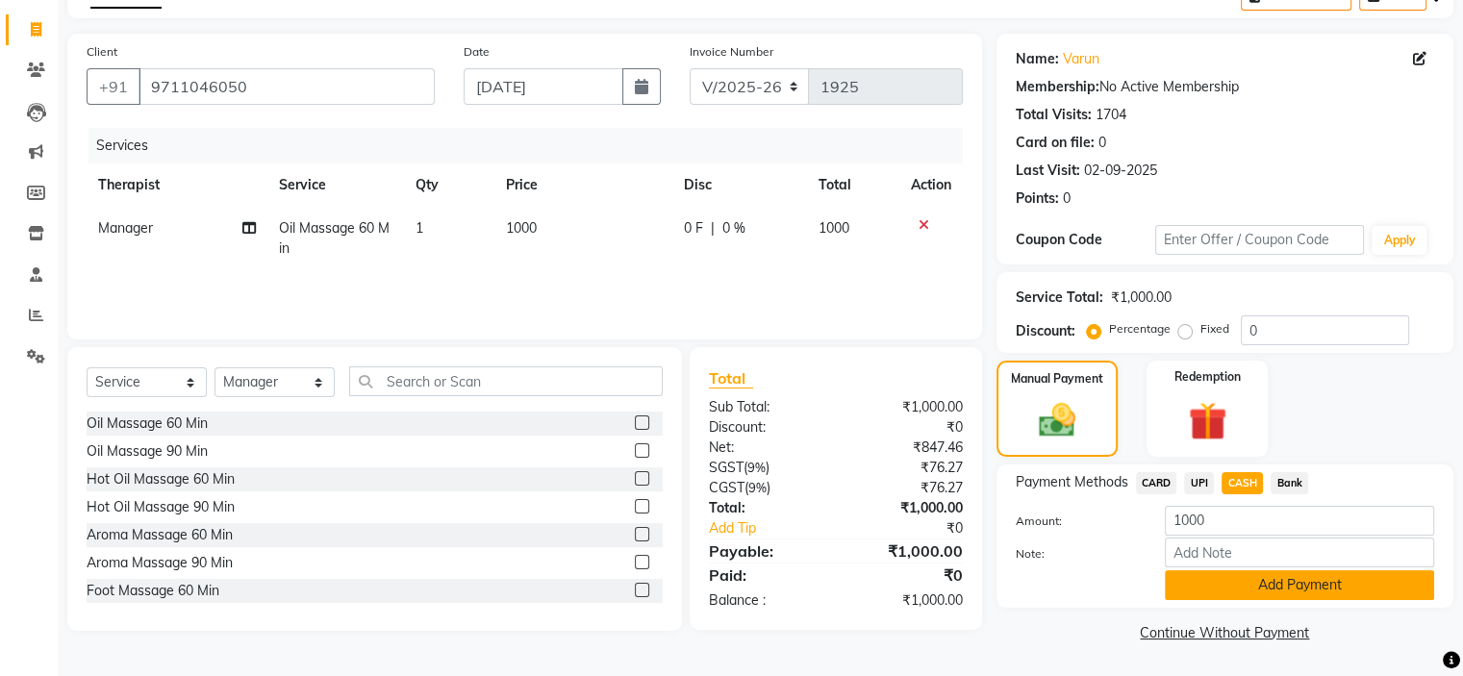 This screenshot has height=676, width=1463. What do you see at coordinates (177, 185) in the screenshot?
I see `th: Therapist` at bounding box center [177, 185].